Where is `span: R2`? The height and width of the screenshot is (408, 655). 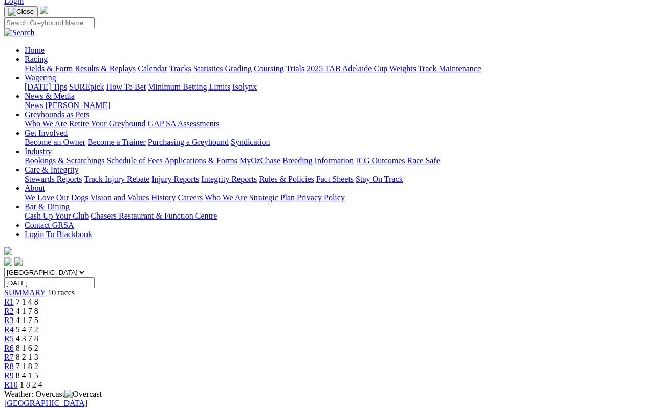 span: R2 is located at coordinates (9, 311).